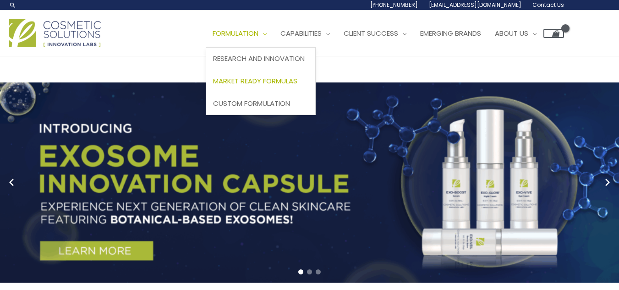 The width and height of the screenshot is (619, 290). I want to click on a: Client Success, so click(375, 33).